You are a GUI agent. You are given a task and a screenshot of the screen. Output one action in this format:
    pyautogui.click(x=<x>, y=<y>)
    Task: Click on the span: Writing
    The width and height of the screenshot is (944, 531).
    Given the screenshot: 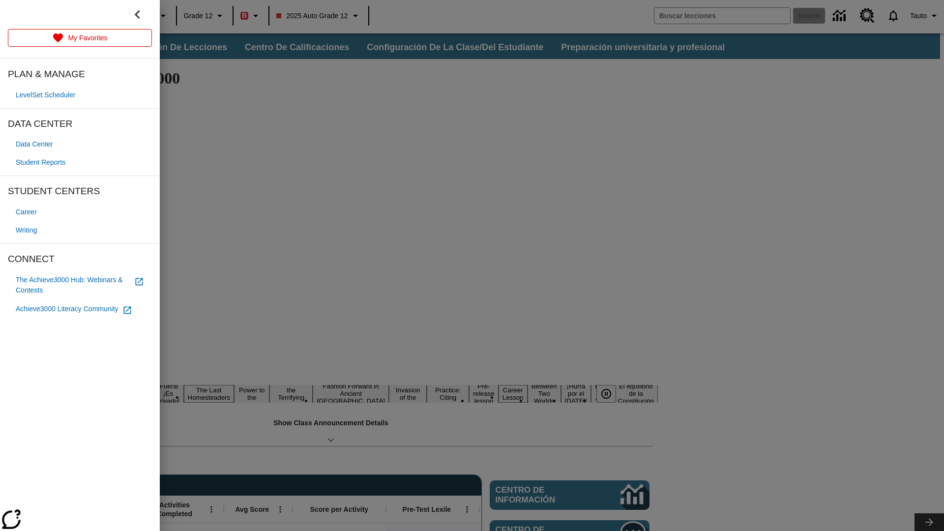 What is the action you would take?
    pyautogui.click(x=26, y=230)
    